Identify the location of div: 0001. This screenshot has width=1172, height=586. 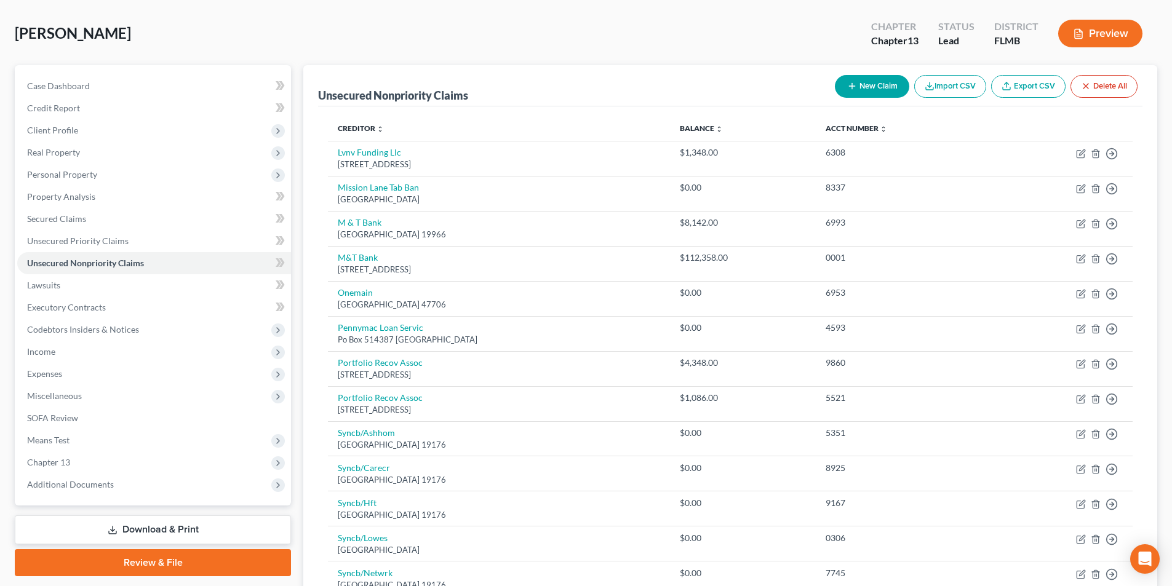
(903, 258).